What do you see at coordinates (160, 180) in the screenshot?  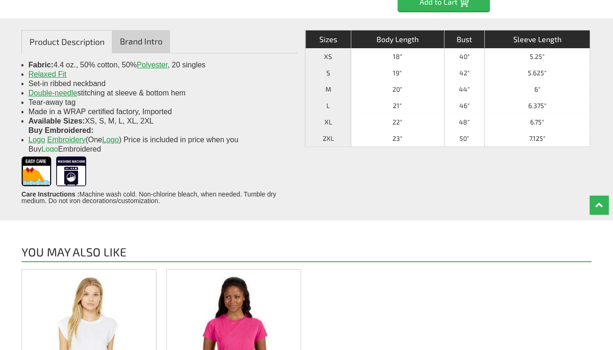 I see `div: Machine wash cold. Non-chlorine bleach, when needed. Tumble dry medium. Do not iron decorations/c...` at bounding box center [160, 180].